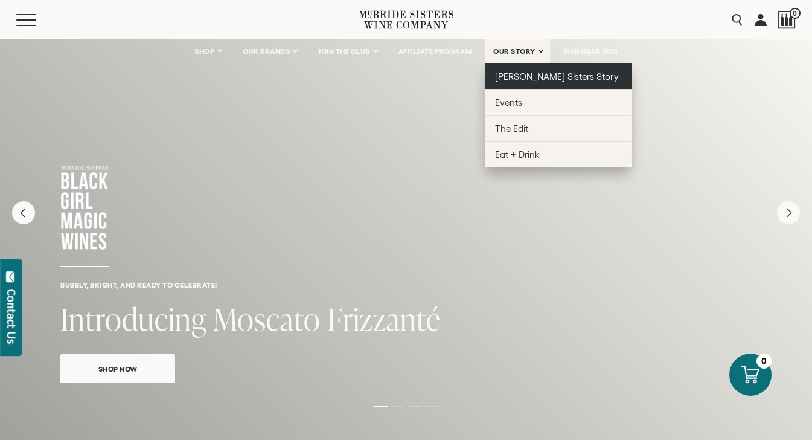  Describe the element at coordinates (267, 318) in the screenshot. I see `span: Moscato` at that location.